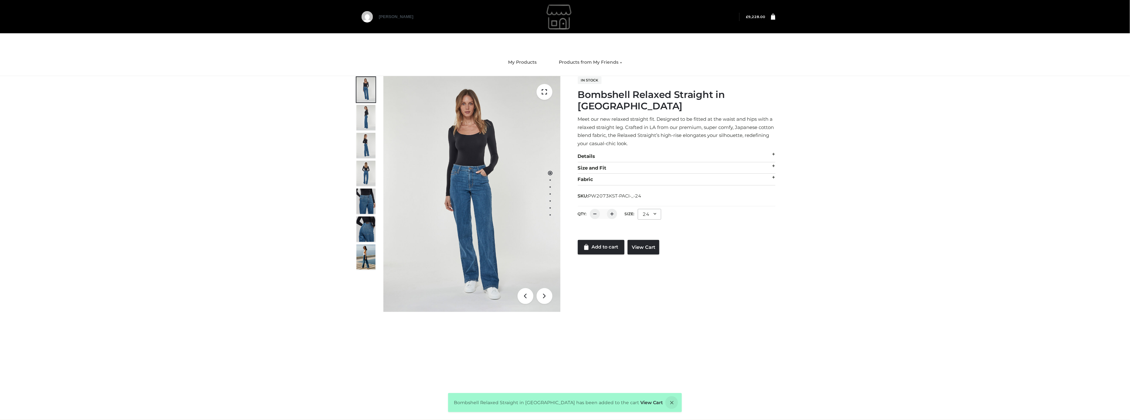 The width and height of the screenshot is (1130, 420). Describe the element at coordinates (677, 131) in the screenshot. I see `p: Meet our new relaxed straight fit. Designed to be fitted at the waist and hips with a relaxed str...` at that location.